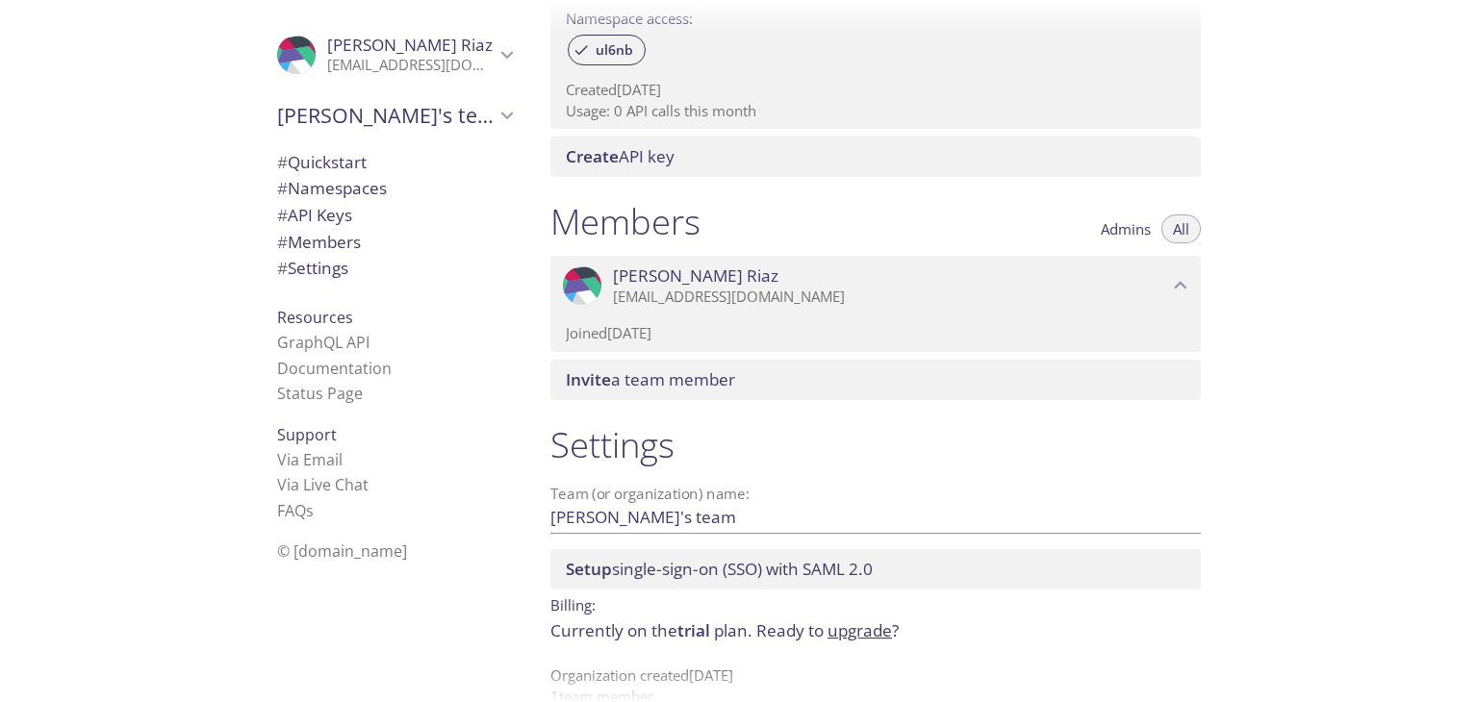 Image resolution: width=1478 pixels, height=702 pixels. Describe the element at coordinates (394, 115) in the screenshot. I see `div: Mustafa's team` at that location.